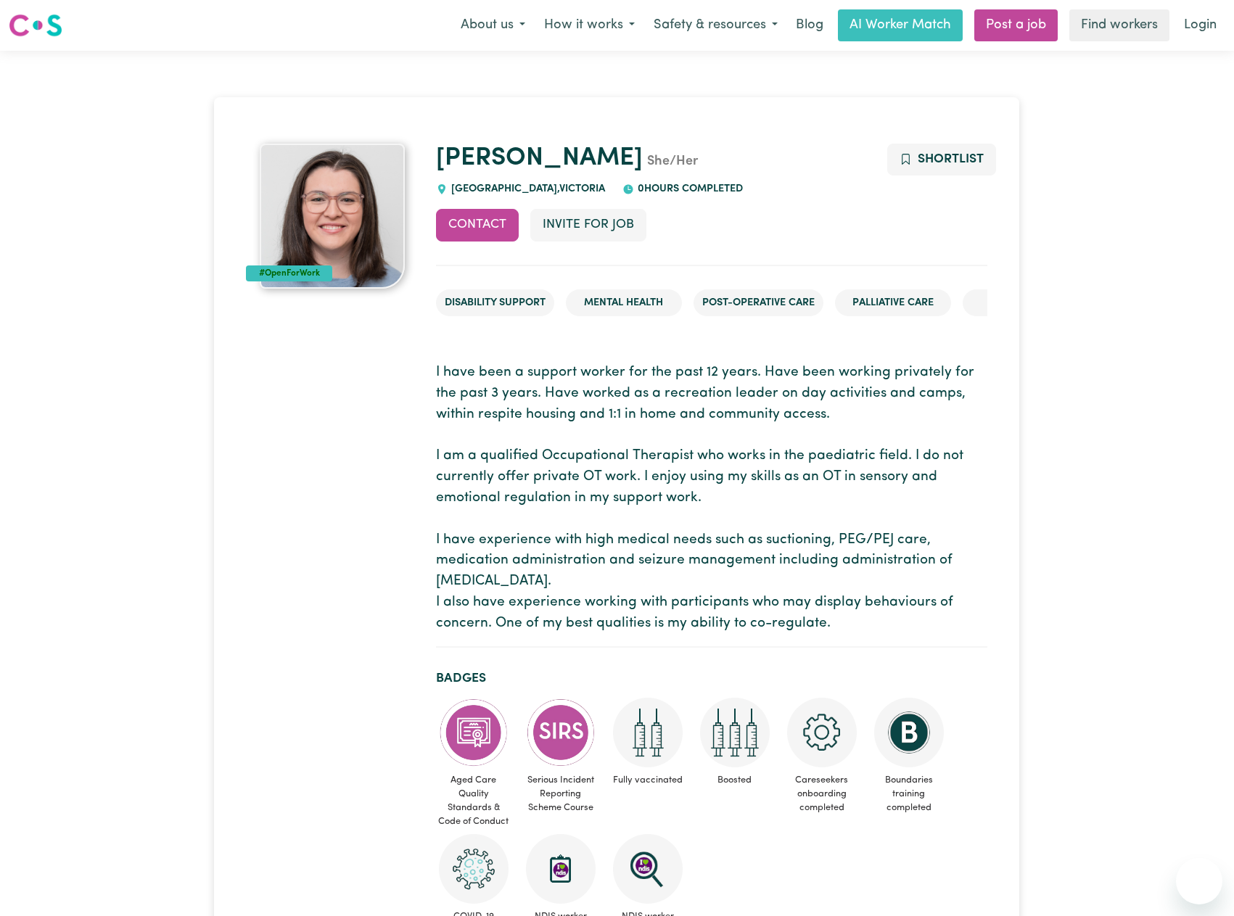 Image resolution: width=1234 pixels, height=916 pixels. I want to click on a: Find workers, so click(1120, 25).